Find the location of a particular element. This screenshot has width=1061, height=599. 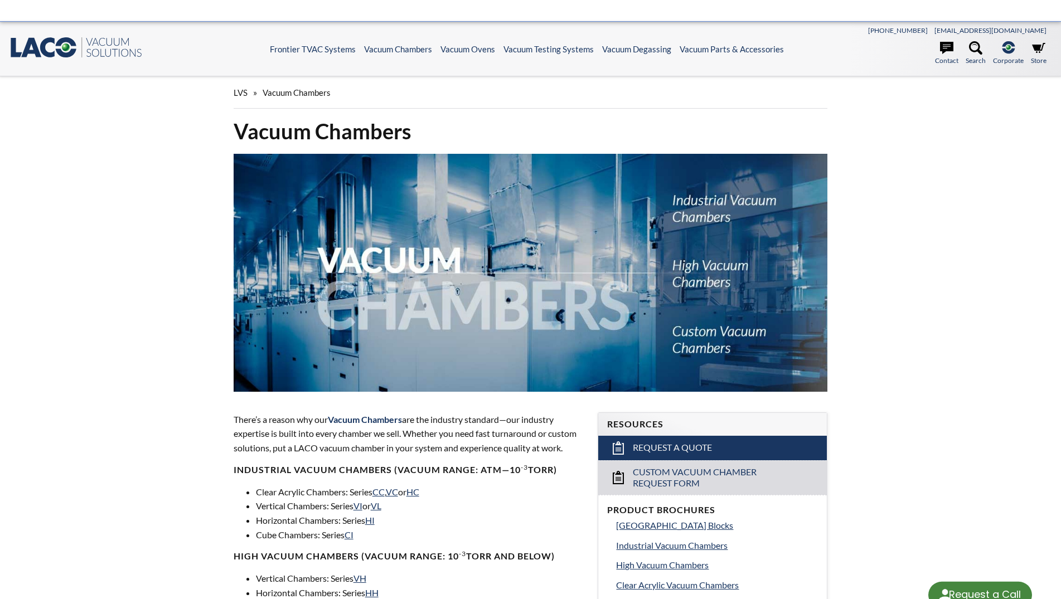

a: Vacuum Parts & Accessories is located at coordinates (731, 49).